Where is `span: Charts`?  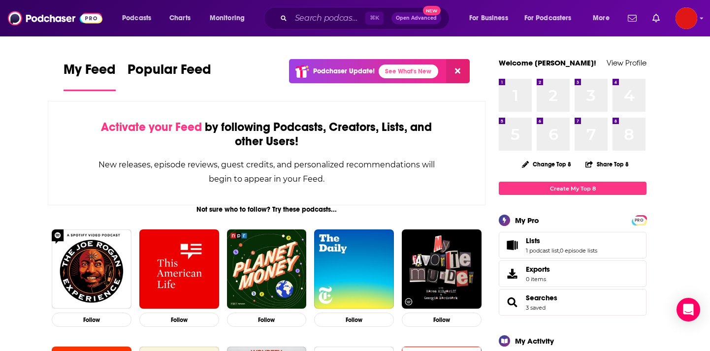 span: Charts is located at coordinates (180, 18).